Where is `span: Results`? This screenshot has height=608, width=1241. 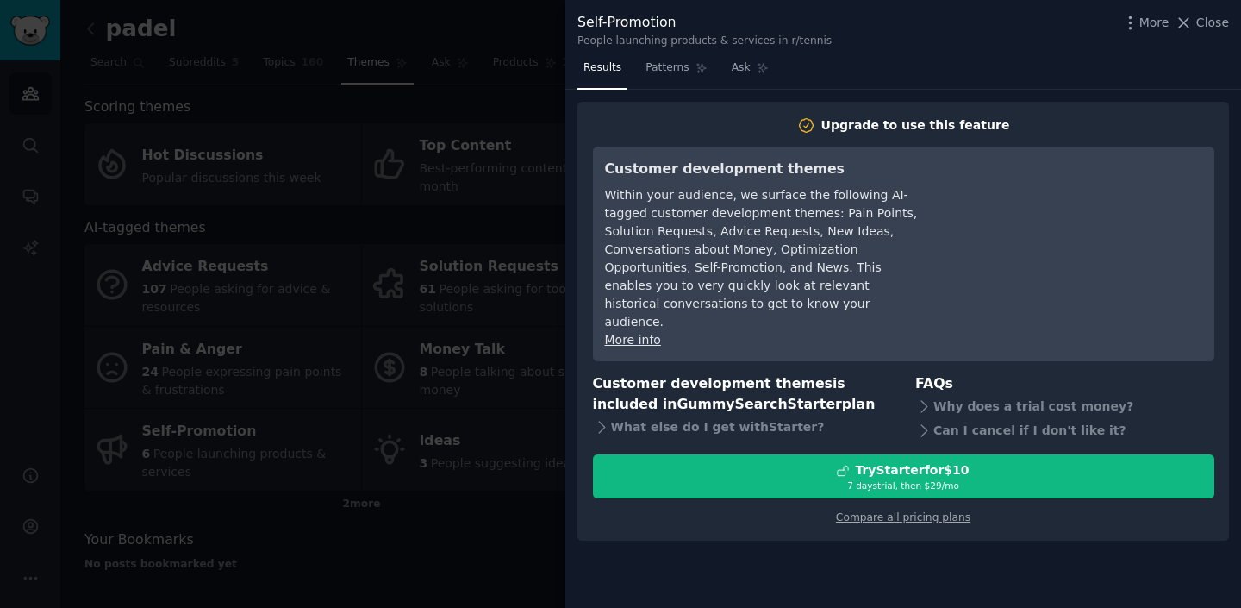 span: Results is located at coordinates (602, 68).